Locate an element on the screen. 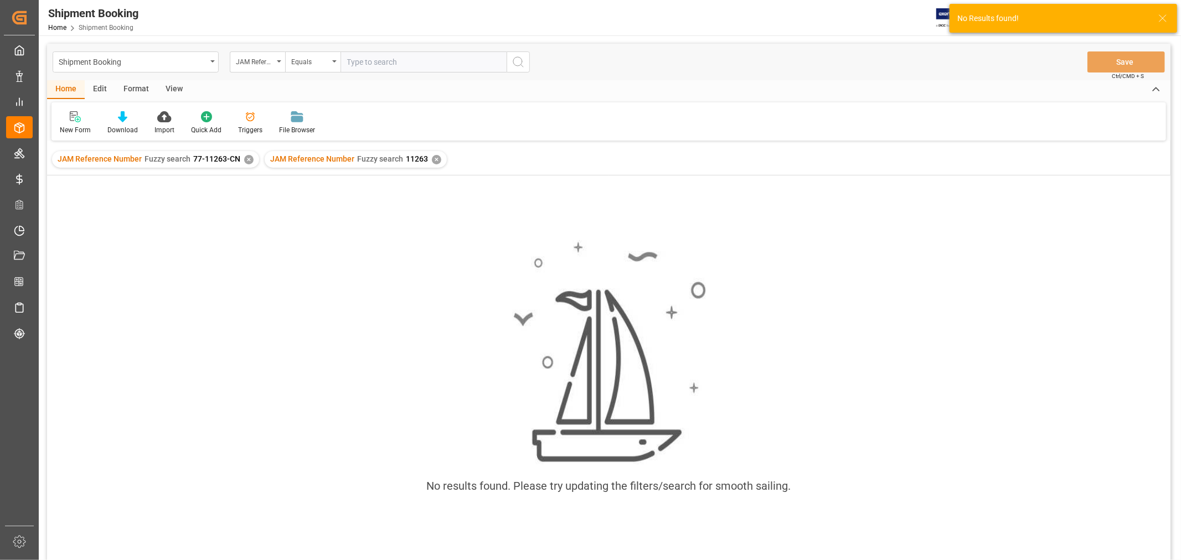 The width and height of the screenshot is (1181, 560). div: Equals is located at coordinates (310, 60).